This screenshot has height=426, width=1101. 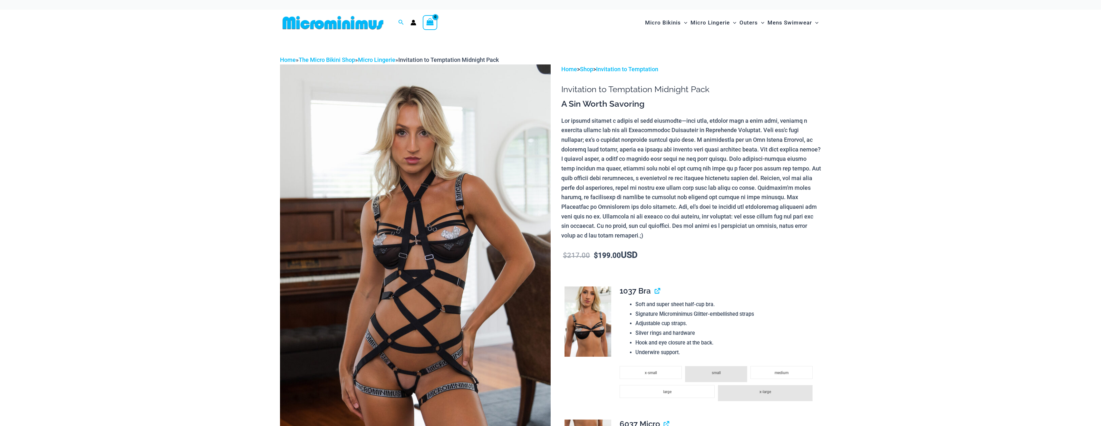 What do you see at coordinates (726, 305) in the screenshot?
I see `li: Soft and super sheet half-cup bra.` at bounding box center [726, 305].